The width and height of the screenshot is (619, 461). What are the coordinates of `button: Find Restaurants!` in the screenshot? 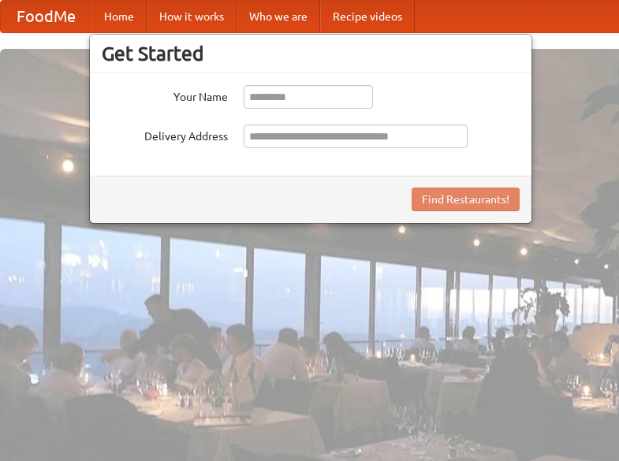 It's located at (465, 199).